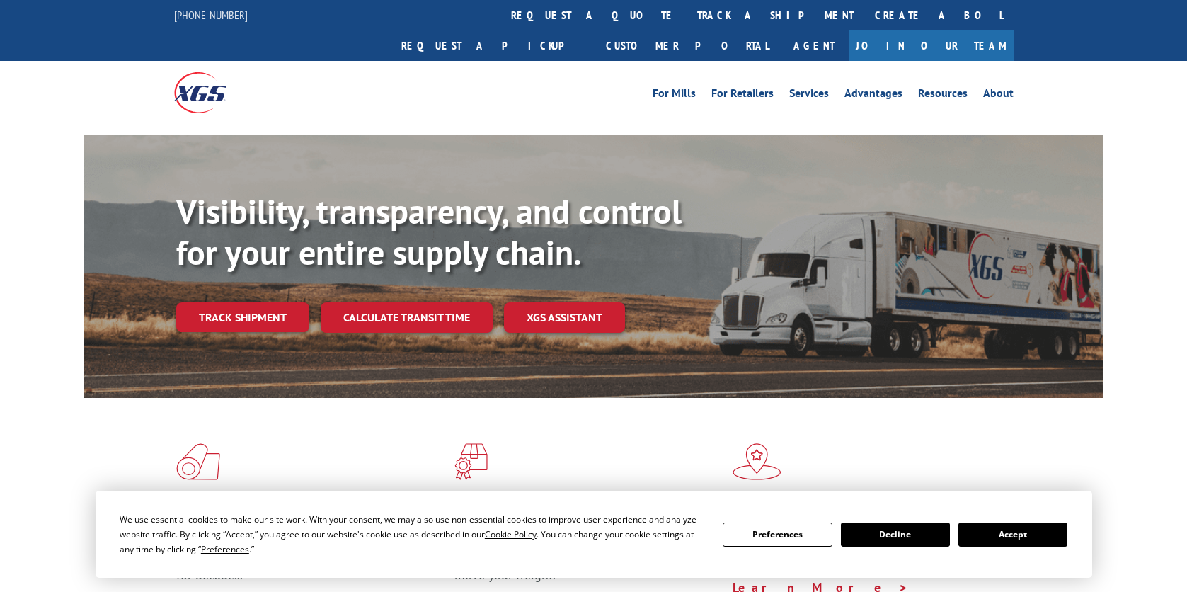 This screenshot has width=1187, height=592. What do you see at coordinates (809, 96) in the screenshot?
I see `a: Services` at bounding box center [809, 96].